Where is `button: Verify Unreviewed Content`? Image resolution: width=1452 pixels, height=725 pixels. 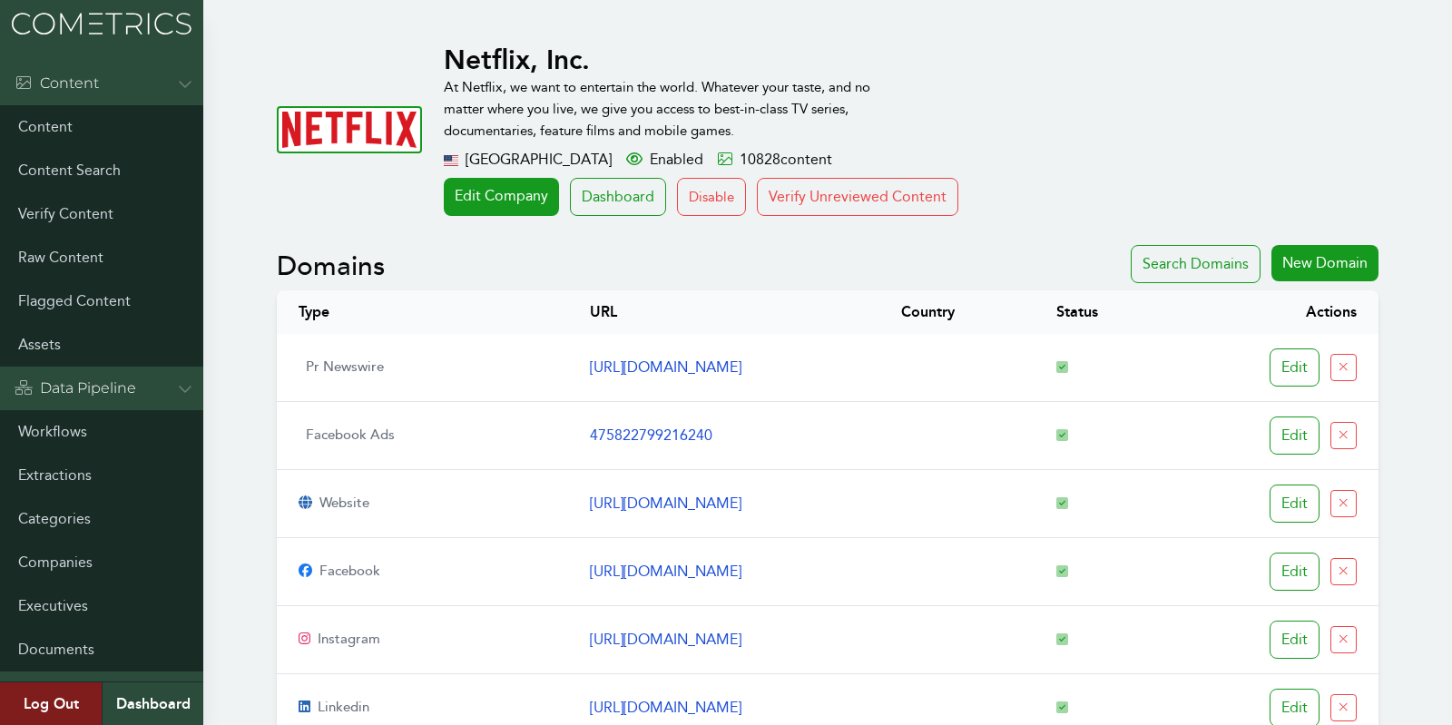 button: Verify Unreviewed Content is located at coordinates (857, 197).